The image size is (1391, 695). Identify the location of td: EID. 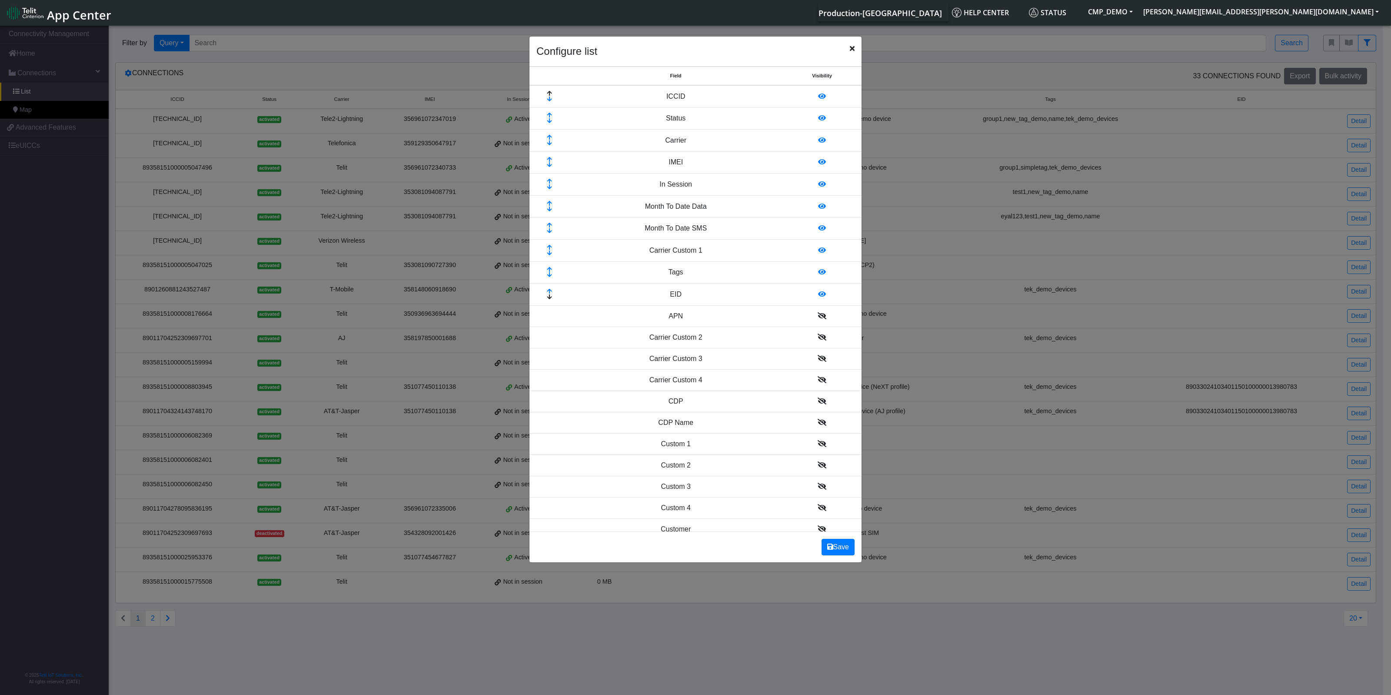
(676, 294).